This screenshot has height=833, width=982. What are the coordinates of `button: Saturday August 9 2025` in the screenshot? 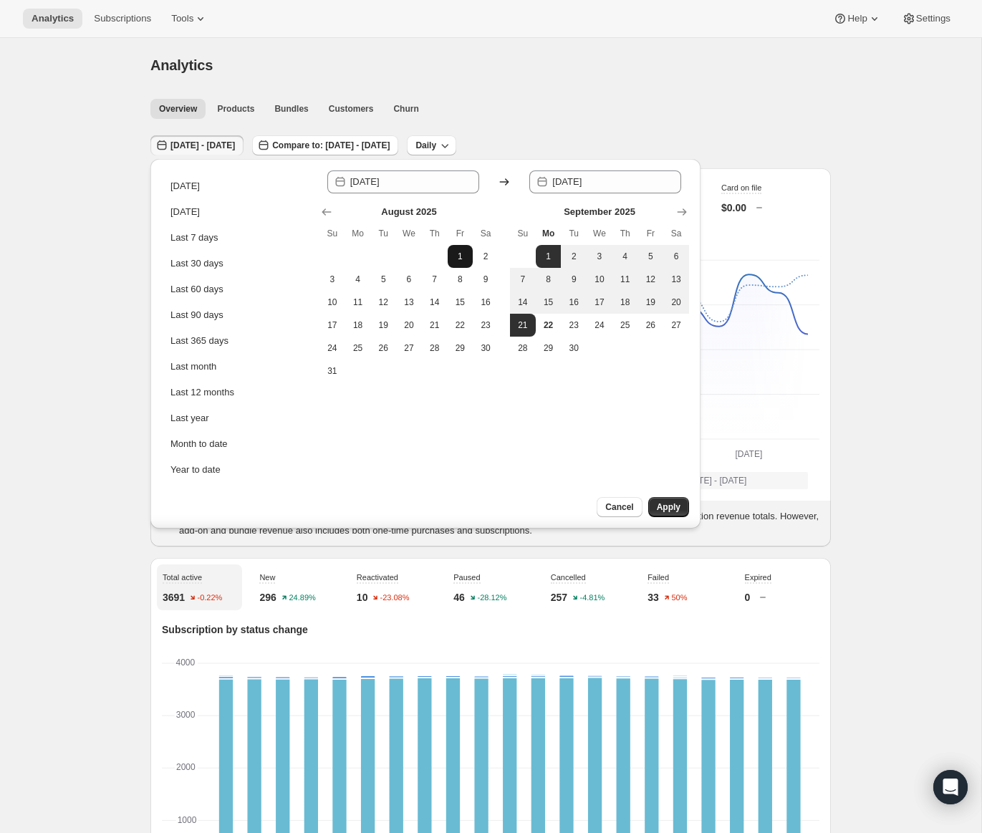 It's located at (486, 279).